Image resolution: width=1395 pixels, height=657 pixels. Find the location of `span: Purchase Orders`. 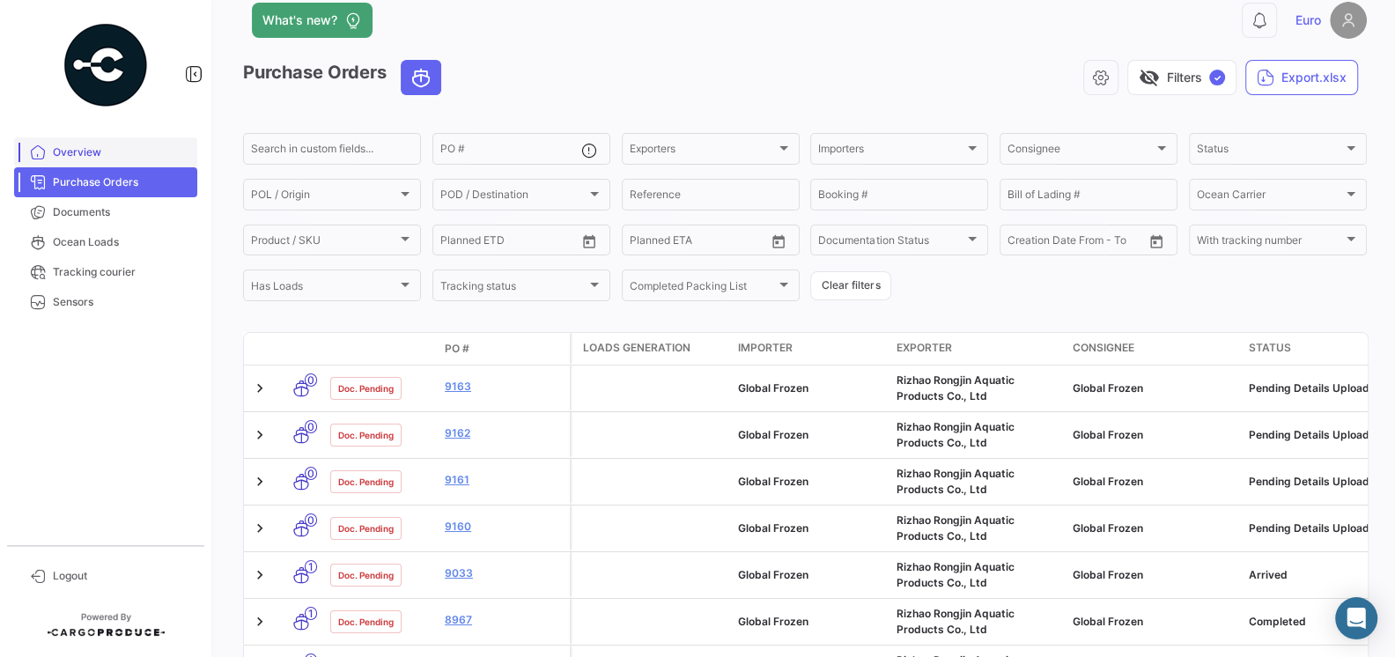

span: Purchase Orders is located at coordinates (122, 182).